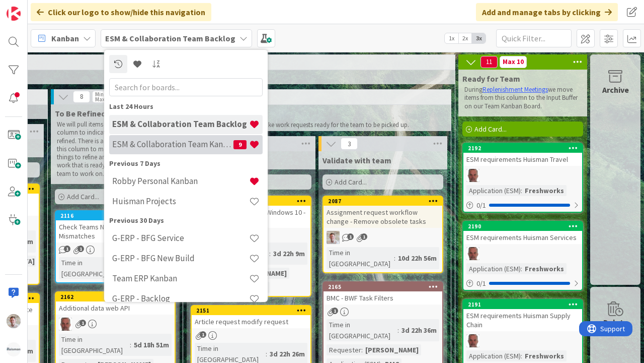 This screenshot has width=644, height=363. I want to click on p: We will pull items from "Options" to this column to indicate that they need to be refined. There ..., so click(115, 149).